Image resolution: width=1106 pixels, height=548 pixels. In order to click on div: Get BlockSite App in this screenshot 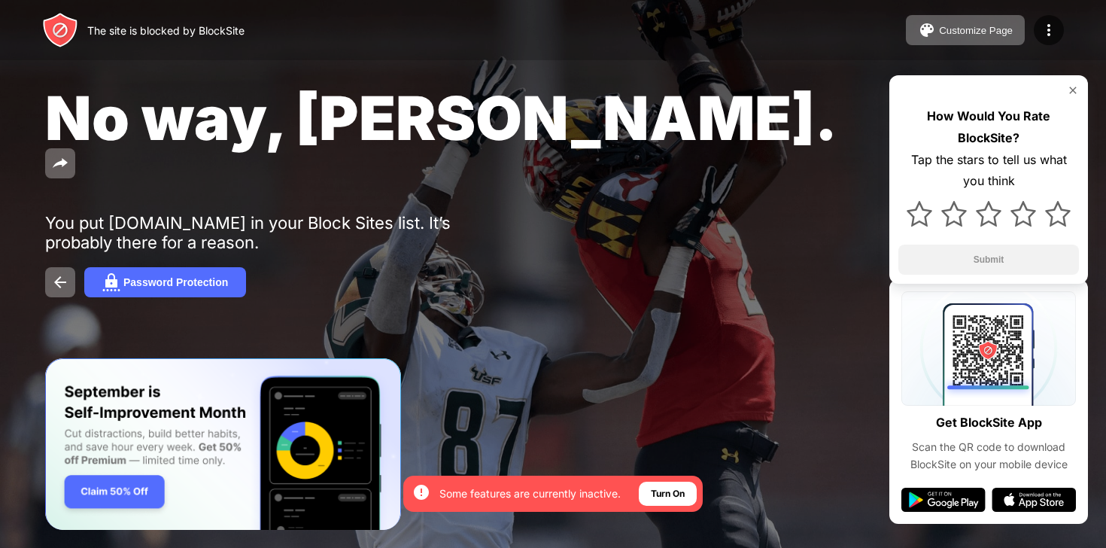, I will do `click(989, 422)`.